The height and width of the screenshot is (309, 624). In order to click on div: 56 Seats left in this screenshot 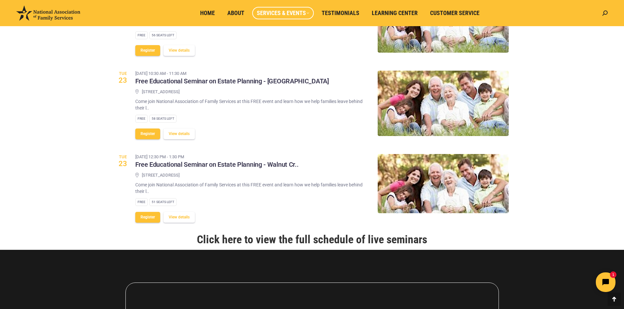, I will do `click(163, 35)`.